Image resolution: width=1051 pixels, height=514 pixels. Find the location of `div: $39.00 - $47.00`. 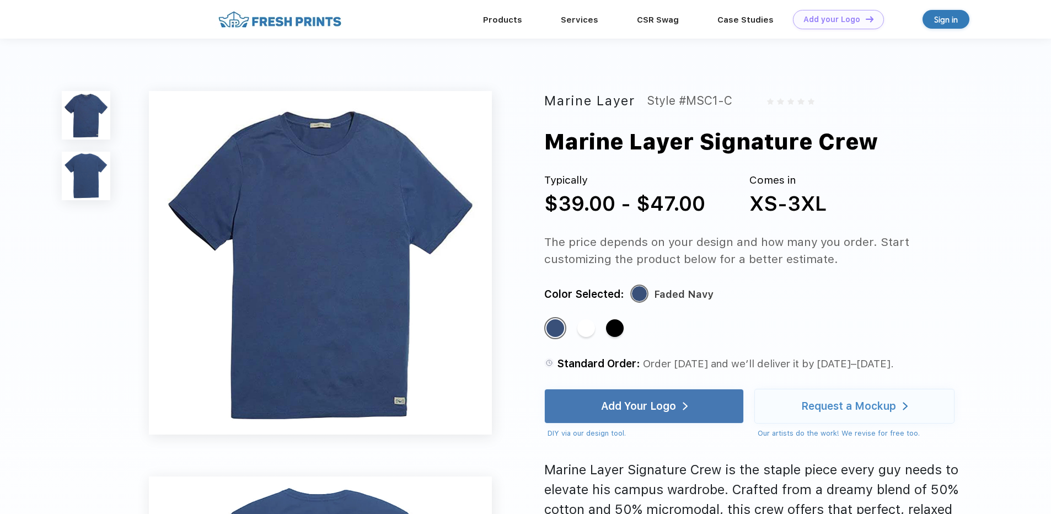

div: $39.00 - $47.00 is located at coordinates (625, 204).